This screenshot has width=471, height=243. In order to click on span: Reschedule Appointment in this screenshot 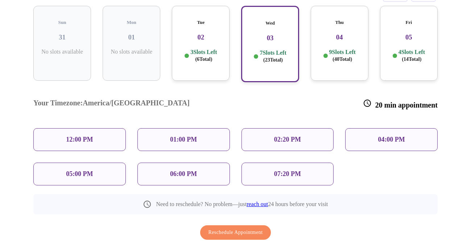, I will do `click(236, 233)`.